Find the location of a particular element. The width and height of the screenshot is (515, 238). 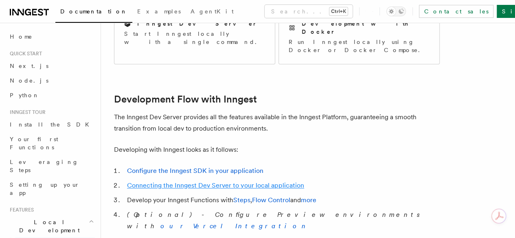

a: Development with DockerRun Inngest locally using Docker or Docker Compose. is located at coordinates (359, 37).